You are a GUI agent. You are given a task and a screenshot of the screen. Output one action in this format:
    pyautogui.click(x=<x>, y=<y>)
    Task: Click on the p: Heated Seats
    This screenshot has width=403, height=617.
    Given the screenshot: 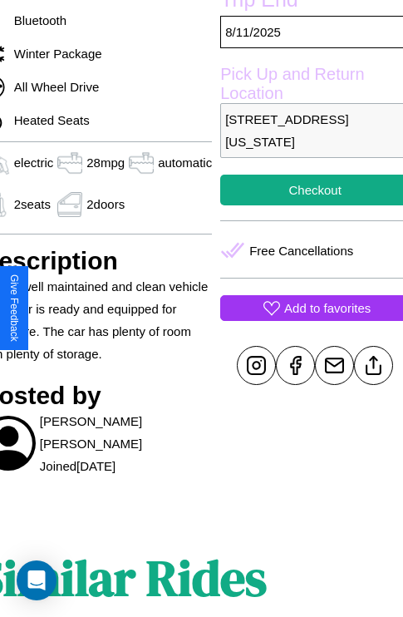 What is the action you would take?
    pyautogui.click(x=47, y=120)
    